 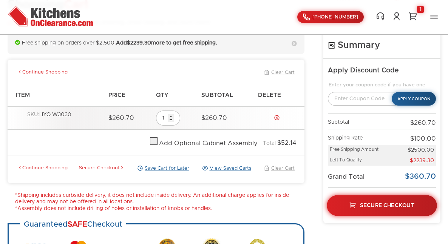 What do you see at coordinates (175, 95) in the screenshot?
I see `th: Qty` at bounding box center [175, 95].